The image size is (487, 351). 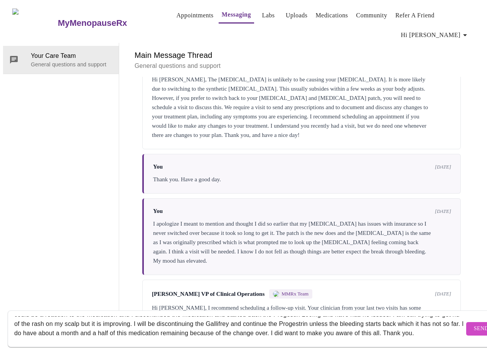 I want to click on h6: Main Message Thread, so click(x=302, y=55).